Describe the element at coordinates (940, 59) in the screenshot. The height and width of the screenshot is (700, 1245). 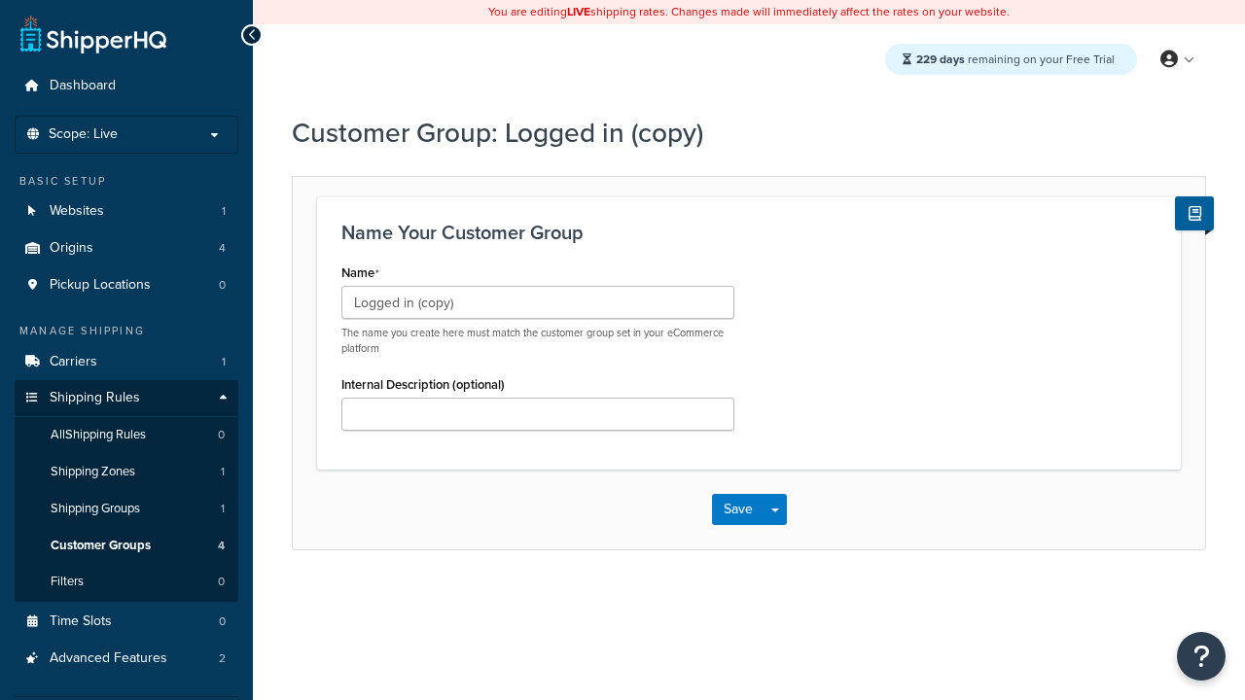
I see `strong: 229 days` at that location.